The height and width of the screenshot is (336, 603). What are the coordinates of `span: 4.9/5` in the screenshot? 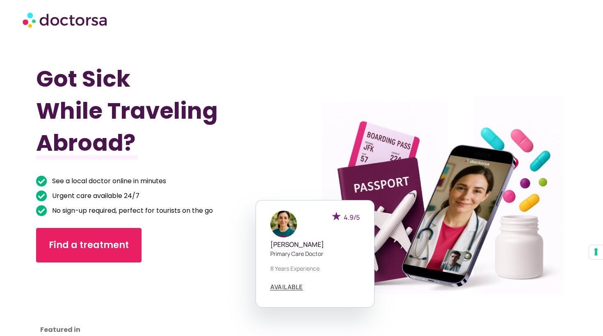 It's located at (352, 217).